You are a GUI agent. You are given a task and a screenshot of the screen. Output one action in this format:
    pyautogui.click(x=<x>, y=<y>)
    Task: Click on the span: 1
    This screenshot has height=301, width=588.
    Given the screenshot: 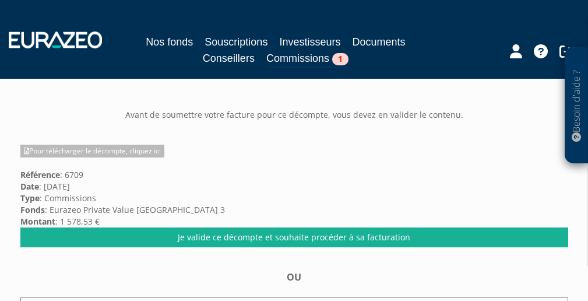 What is the action you would take?
    pyautogui.click(x=340, y=59)
    